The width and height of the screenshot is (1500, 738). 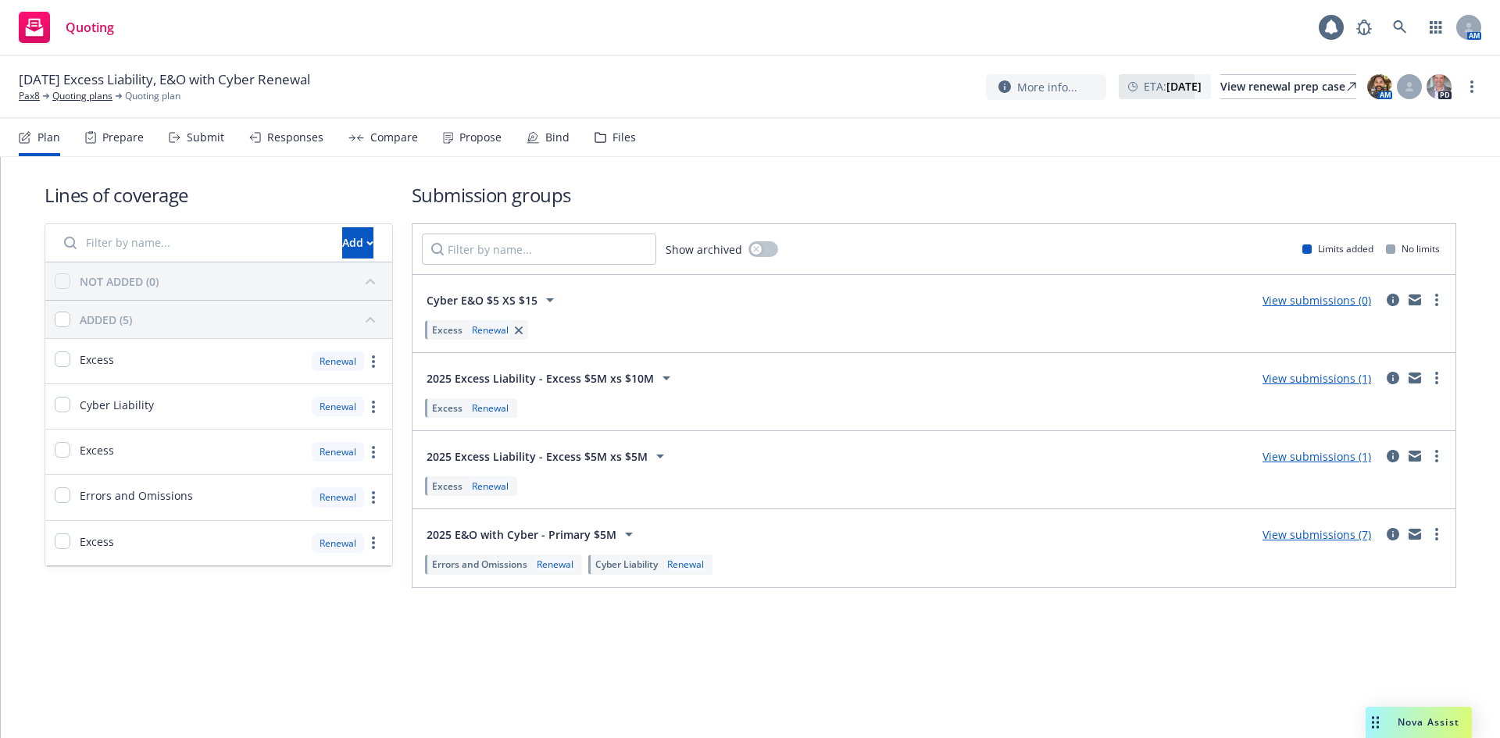 What do you see at coordinates (1316, 300) in the screenshot?
I see `a: View submissions (0)` at bounding box center [1316, 300].